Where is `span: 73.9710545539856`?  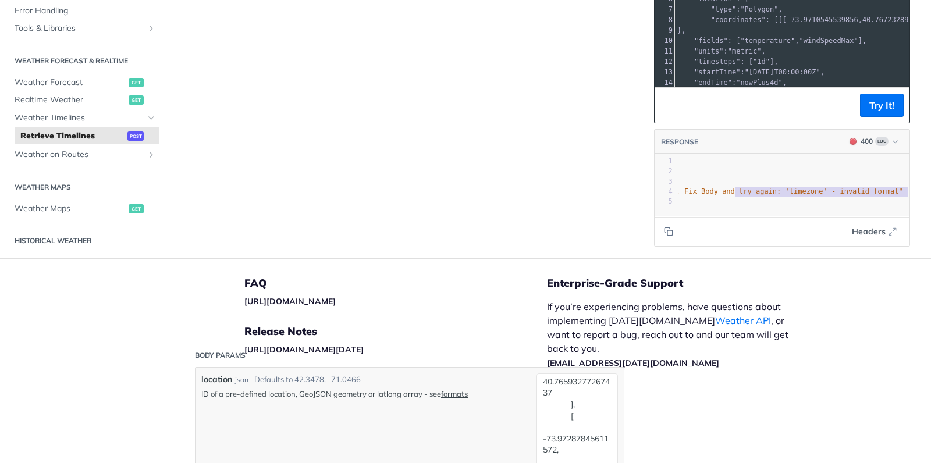
span: 73.9710545539856 is located at coordinates (825, 20).